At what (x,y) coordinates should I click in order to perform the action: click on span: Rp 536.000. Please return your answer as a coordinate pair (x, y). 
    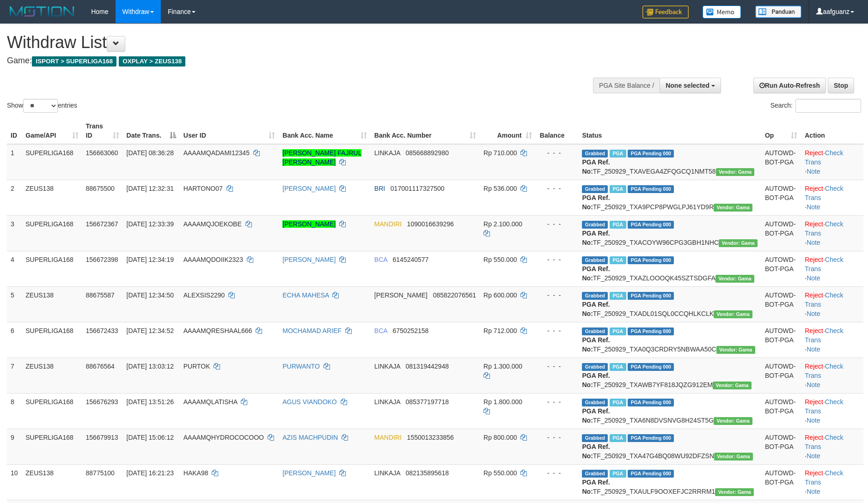
    Looking at the image, I should click on (500, 189).